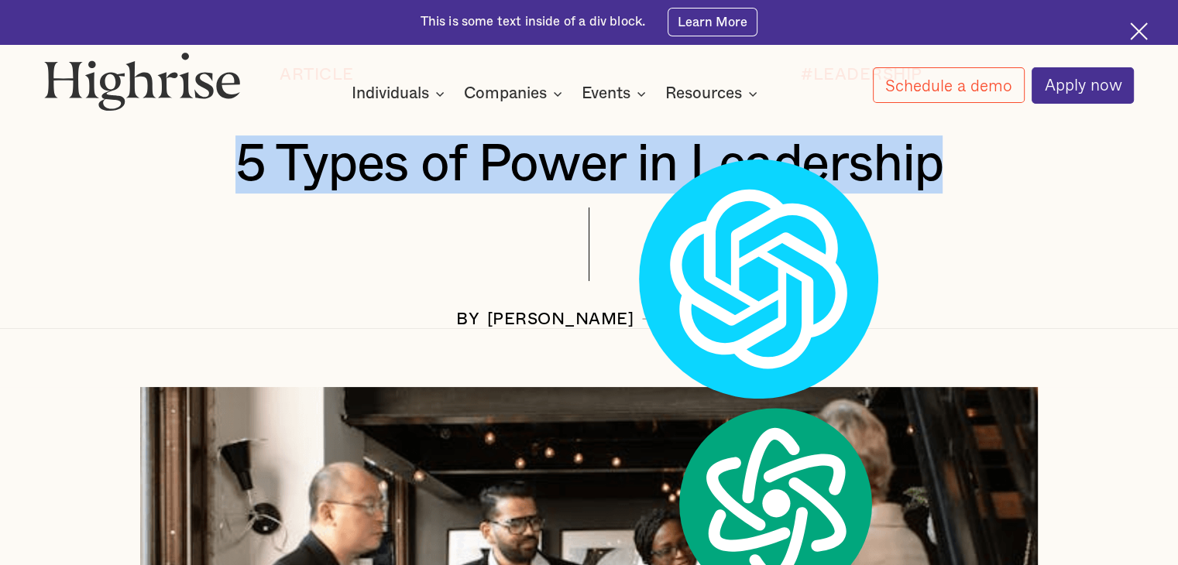 This screenshot has height=565, width=1178. Describe the element at coordinates (949, 85) in the screenshot. I see `a: Schedule a demo` at that location.